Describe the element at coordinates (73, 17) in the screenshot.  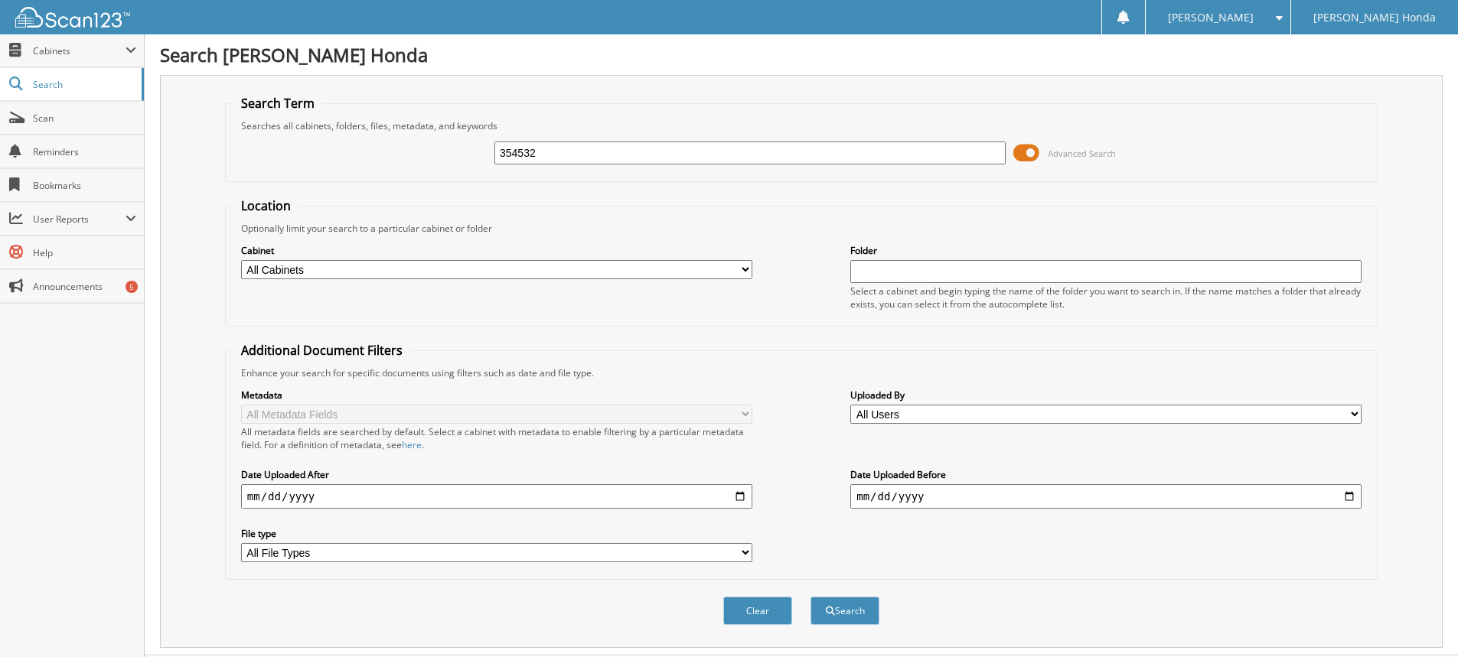
I see `img: scan123-logo-white.svg` at that location.